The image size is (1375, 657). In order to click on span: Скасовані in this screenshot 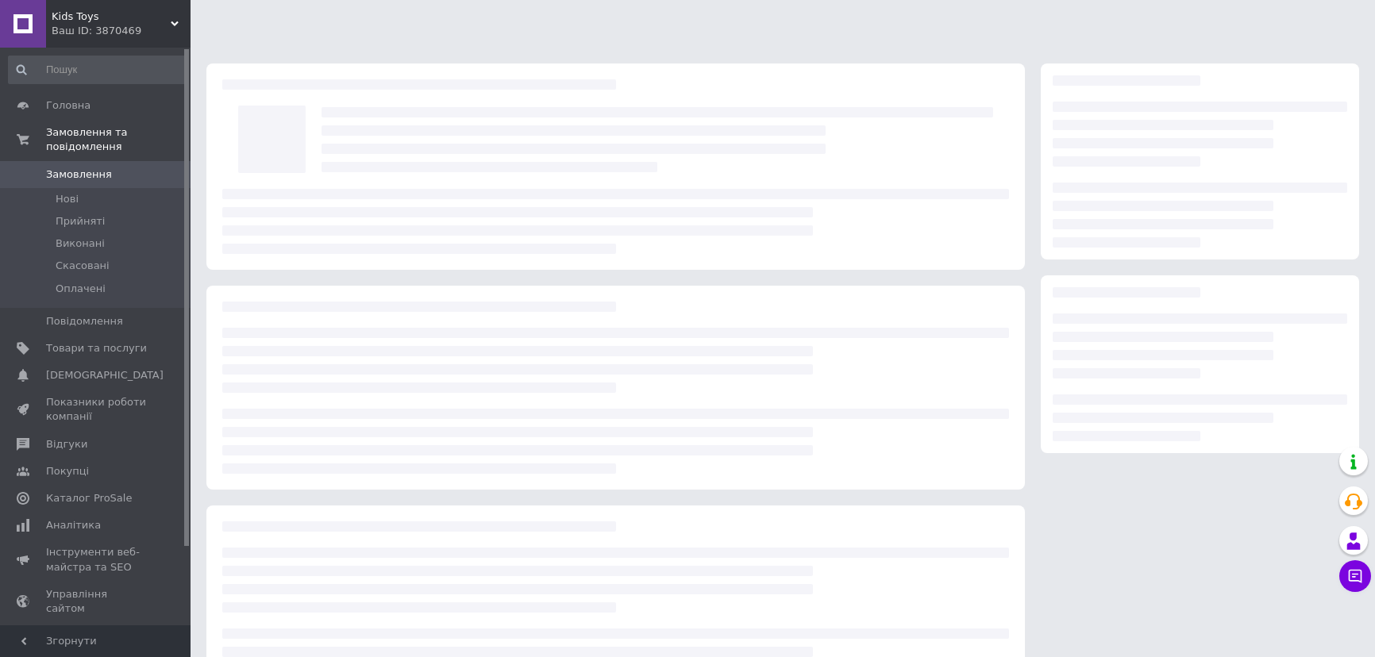, I will do `click(83, 266)`.